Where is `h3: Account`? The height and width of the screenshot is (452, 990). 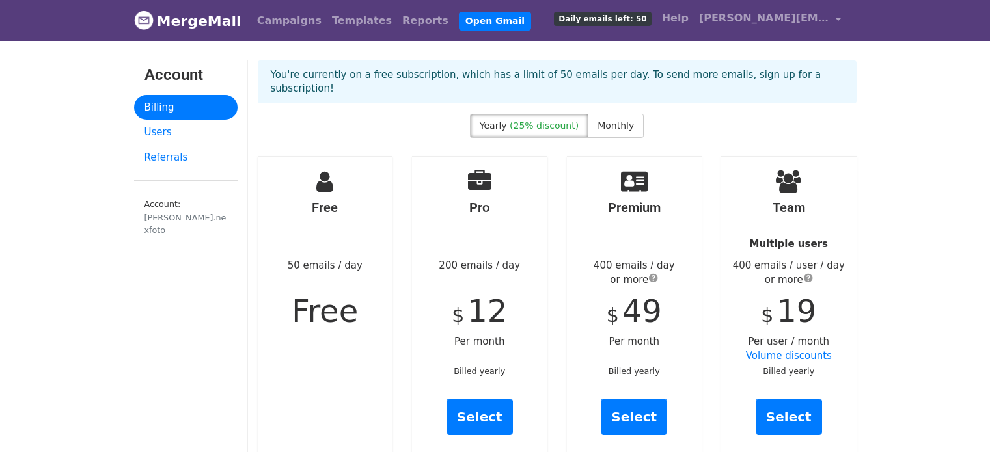 h3: Account is located at coordinates (185, 75).